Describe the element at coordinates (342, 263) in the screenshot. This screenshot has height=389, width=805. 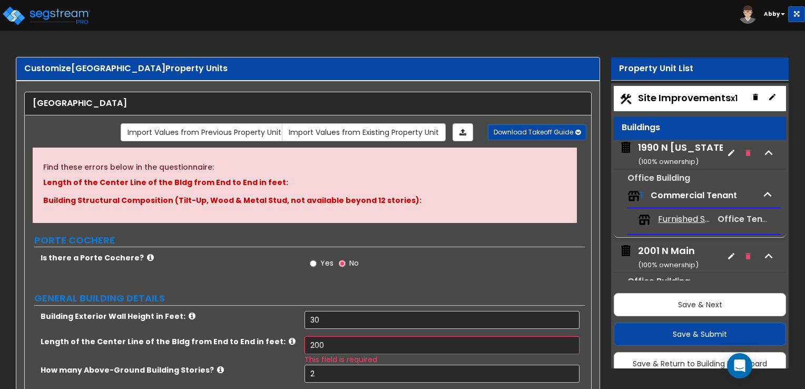
I see `input: No` at that location.